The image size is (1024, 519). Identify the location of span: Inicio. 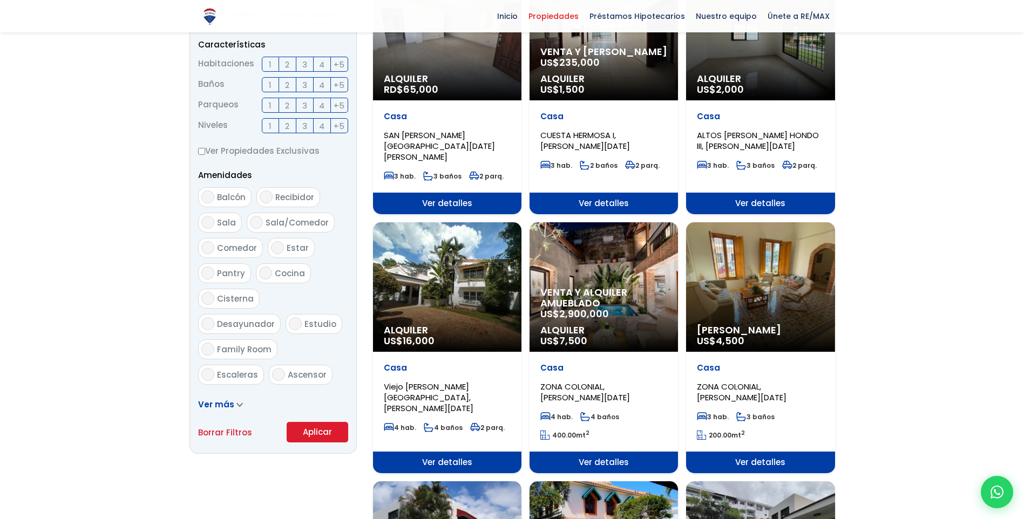
(508, 16).